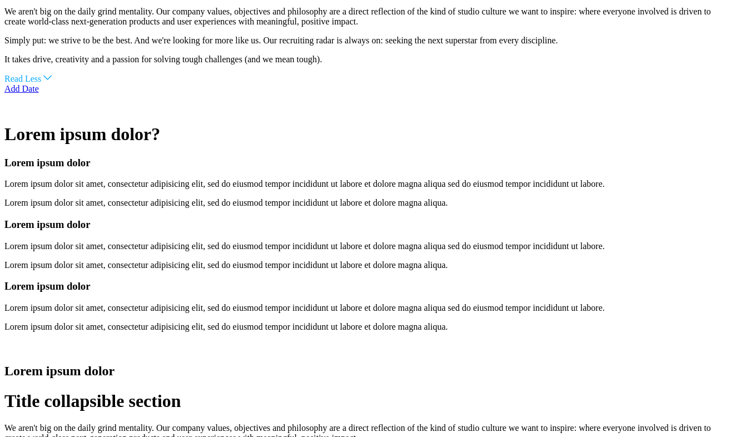 The image size is (736, 437). I want to click on p: It takes drive, creativity and a passion for solving tough challenges (and we mean tough)., so click(368, 60).